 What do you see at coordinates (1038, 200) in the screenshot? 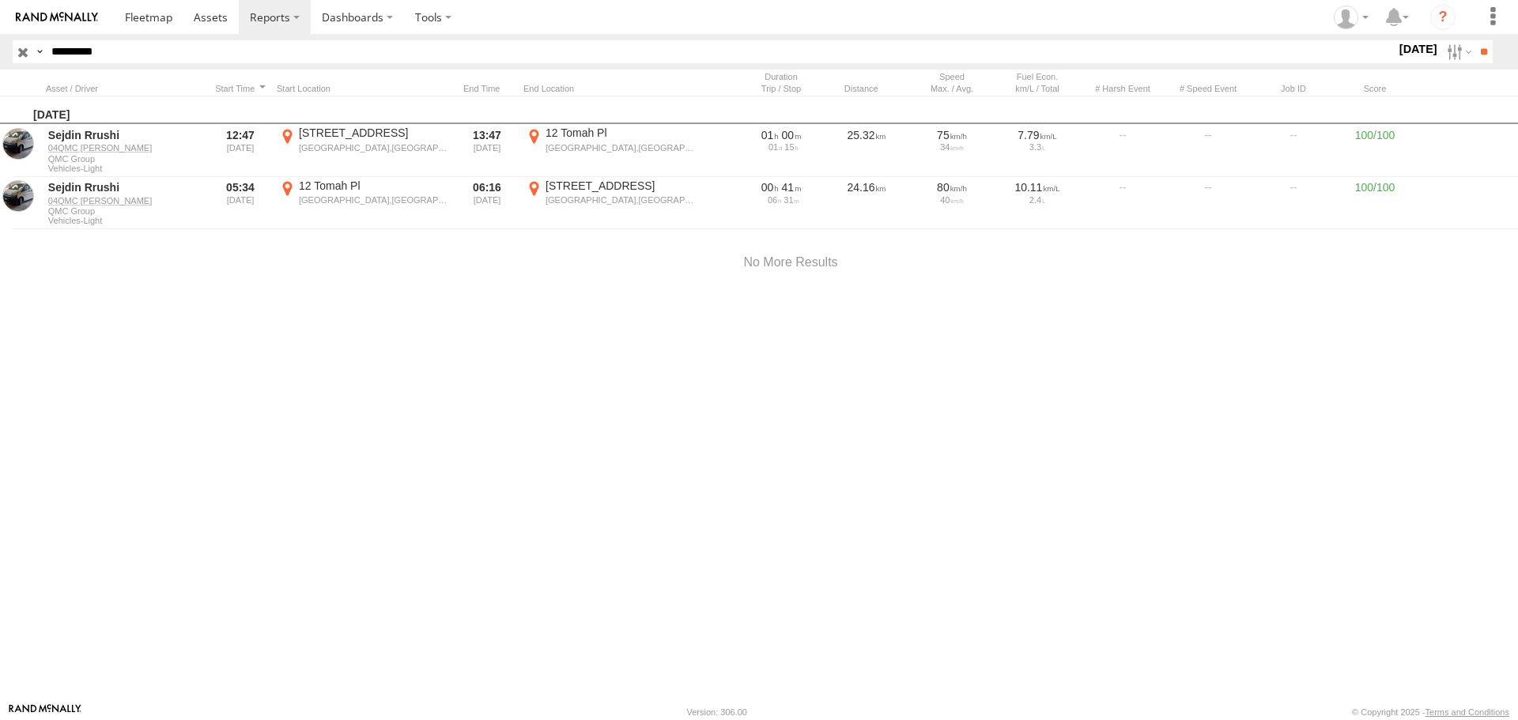
I see `div: 2.4` at bounding box center [1038, 200].